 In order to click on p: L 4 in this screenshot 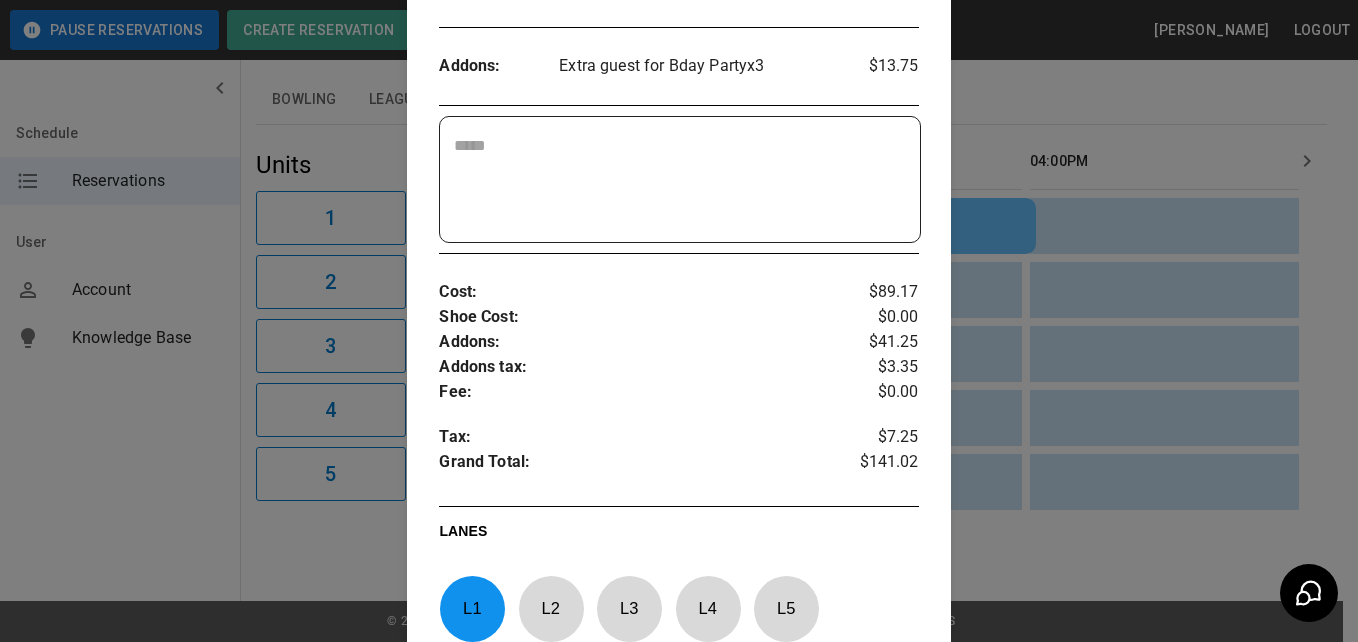, I will do `click(708, 608)`.